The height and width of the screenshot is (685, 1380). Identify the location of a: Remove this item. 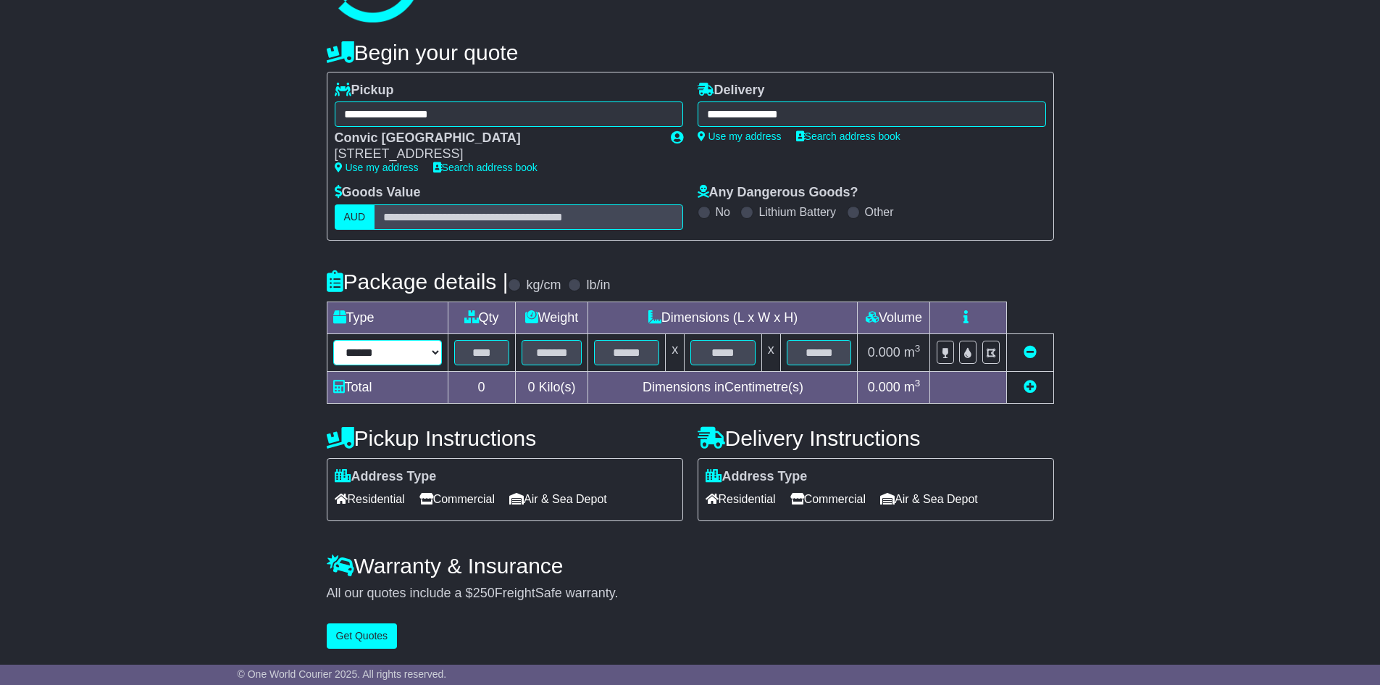
(1030, 352).